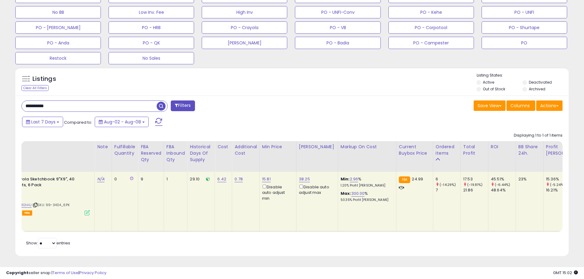  Describe the element at coordinates (358, 194) in the screenshot. I see `a: 300.00` at that location.